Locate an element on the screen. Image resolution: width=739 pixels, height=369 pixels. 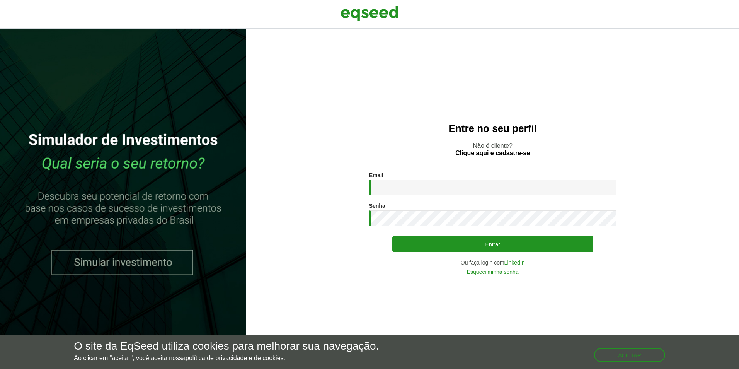
p: Ao clicar em "aceitar", você aceita nossa . is located at coordinates (226, 358).